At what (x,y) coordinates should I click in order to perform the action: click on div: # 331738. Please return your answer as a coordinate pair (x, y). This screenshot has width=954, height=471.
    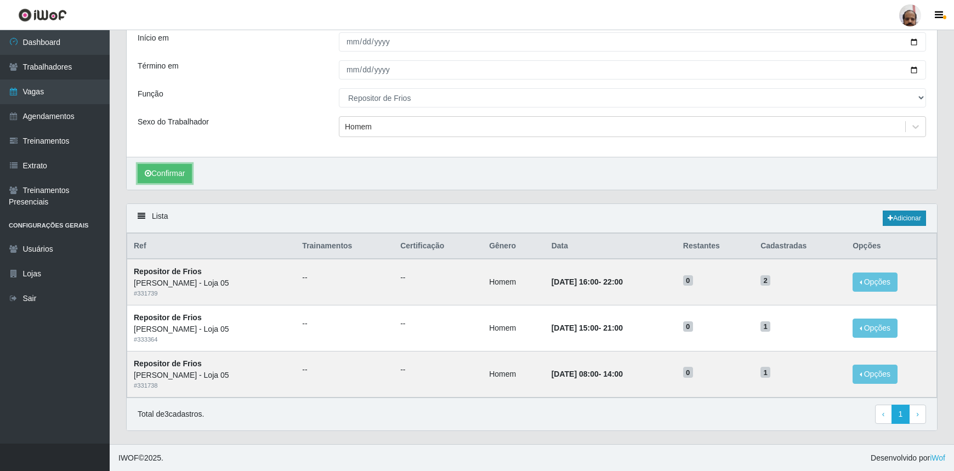
    Looking at the image, I should click on (211, 385).